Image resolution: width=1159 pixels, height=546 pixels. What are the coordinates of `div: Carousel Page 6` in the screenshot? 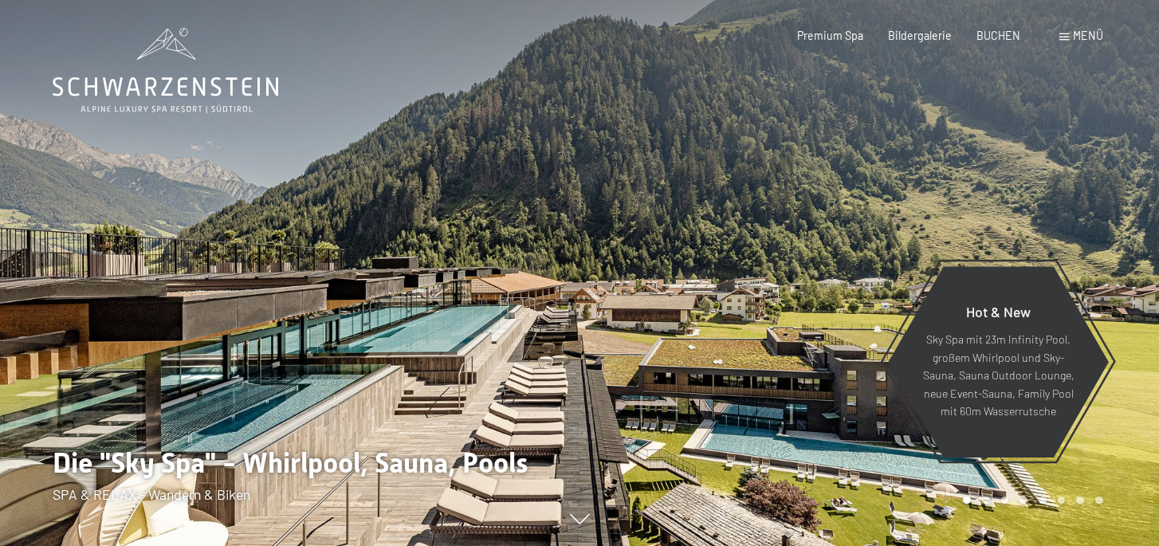 It's located at (1062, 501).